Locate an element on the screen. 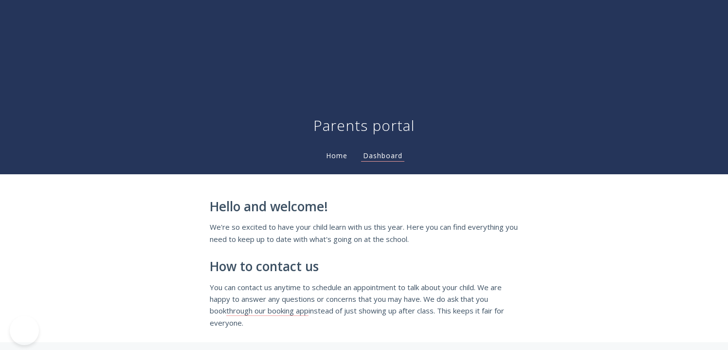 Image resolution: width=728 pixels, height=350 pixels. a: Home is located at coordinates (337, 155).